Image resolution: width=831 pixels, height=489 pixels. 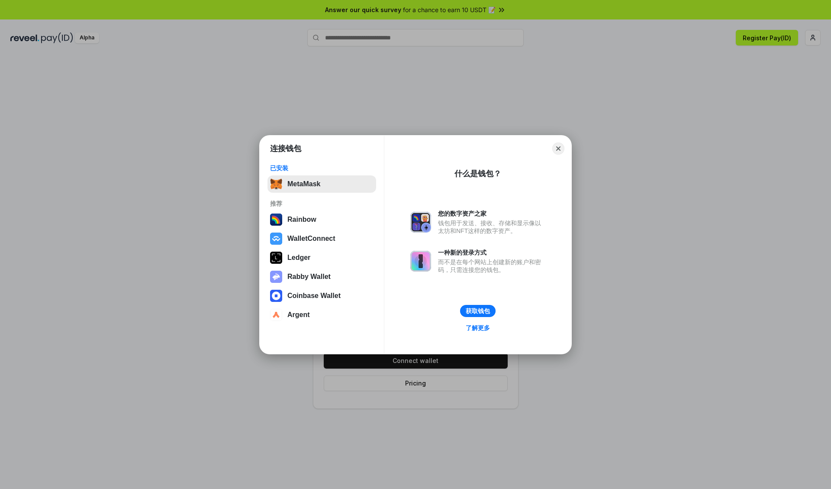 What do you see at coordinates (314, 296) in the screenshot?
I see `div: Coinbase Wallet` at bounding box center [314, 296].